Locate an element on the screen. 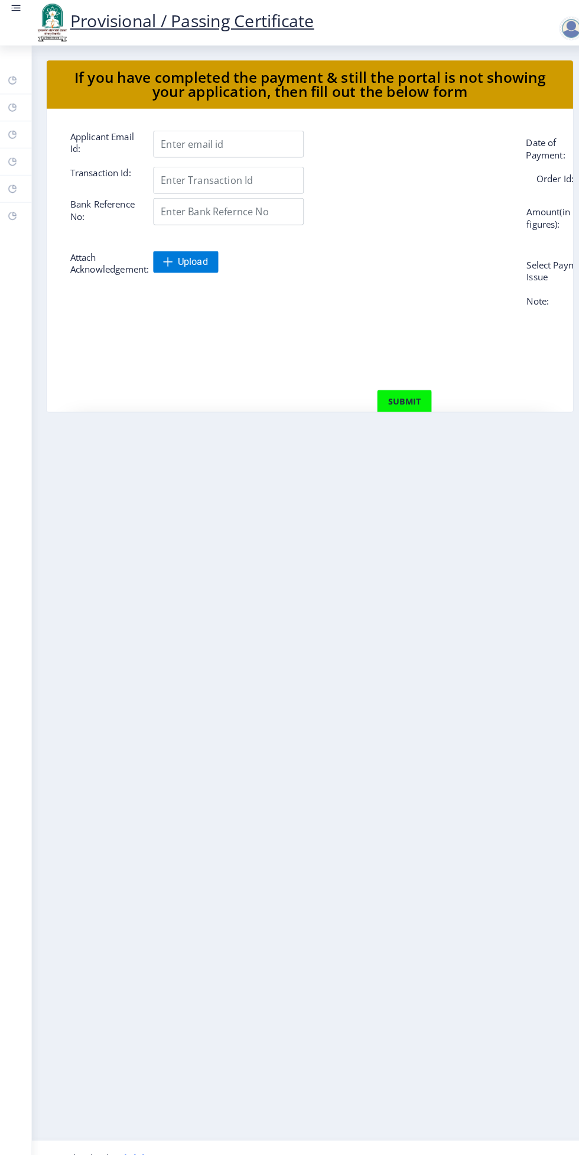  a: Provisional / Passing Certificate is located at coordinates (173, 21).